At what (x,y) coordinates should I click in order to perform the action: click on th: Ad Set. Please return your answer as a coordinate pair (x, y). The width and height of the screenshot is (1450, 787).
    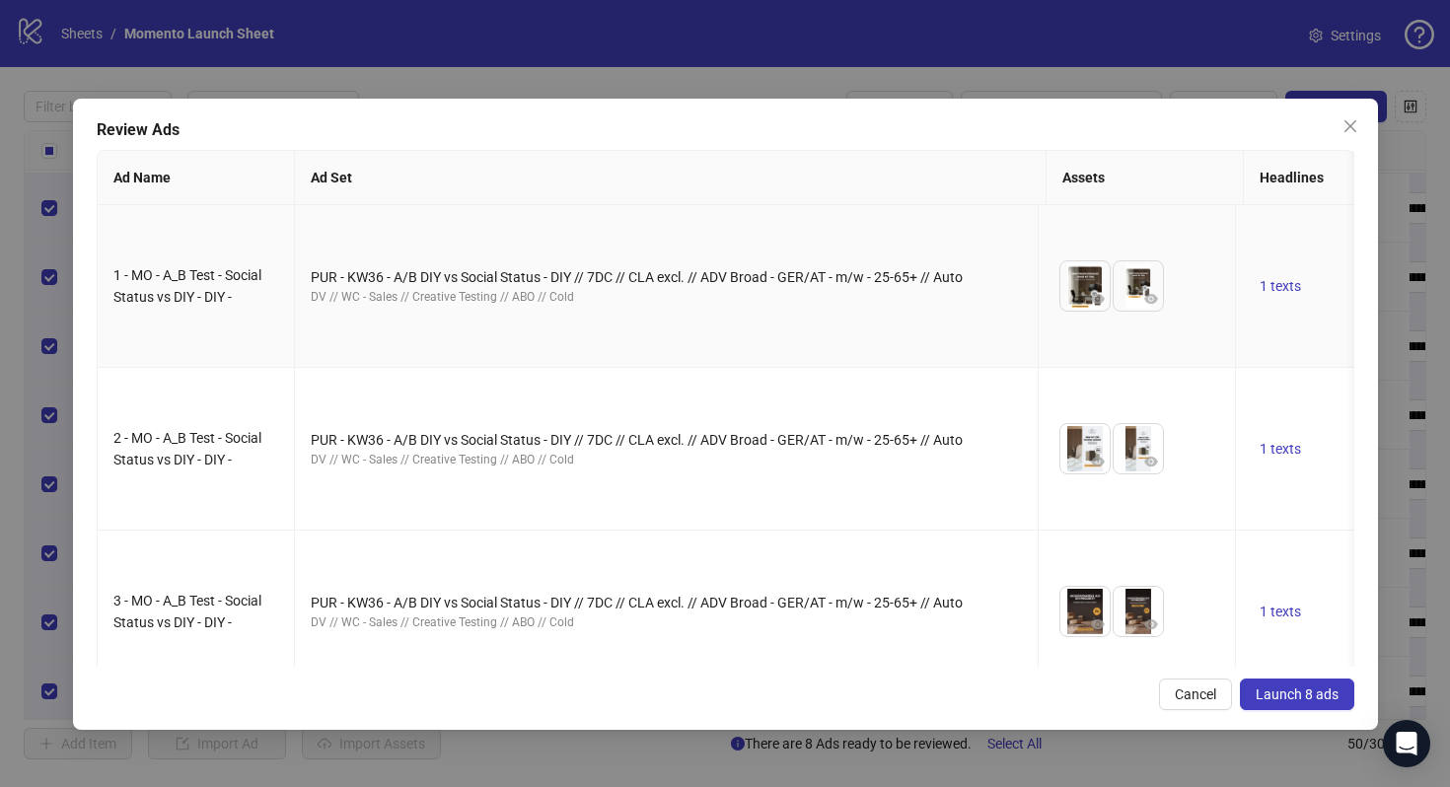
    Looking at the image, I should click on (671, 178).